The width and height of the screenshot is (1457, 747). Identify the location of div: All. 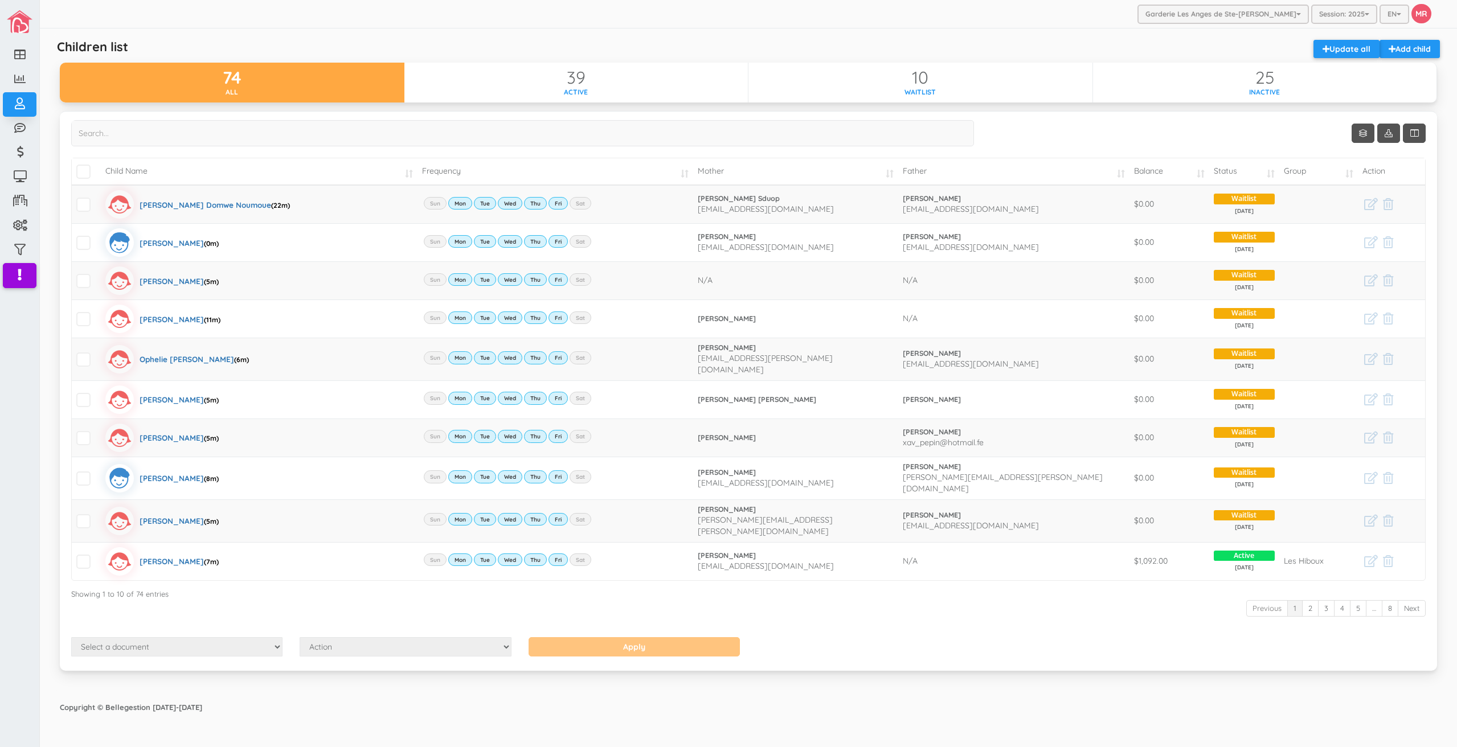
(232, 92).